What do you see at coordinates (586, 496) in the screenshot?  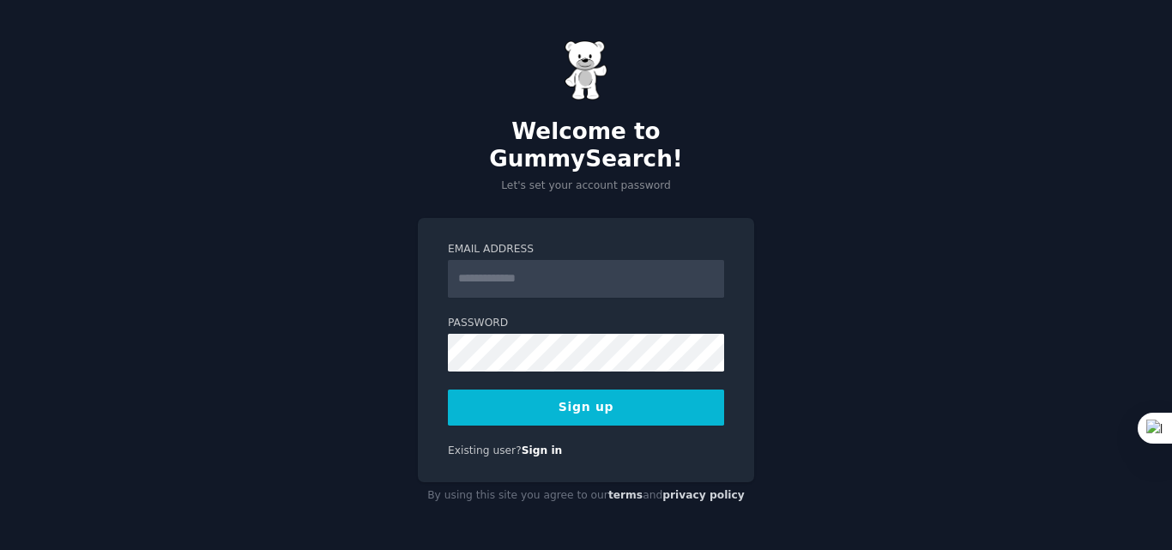 I see `div: By using this site you agree to our and` at bounding box center [586, 496].